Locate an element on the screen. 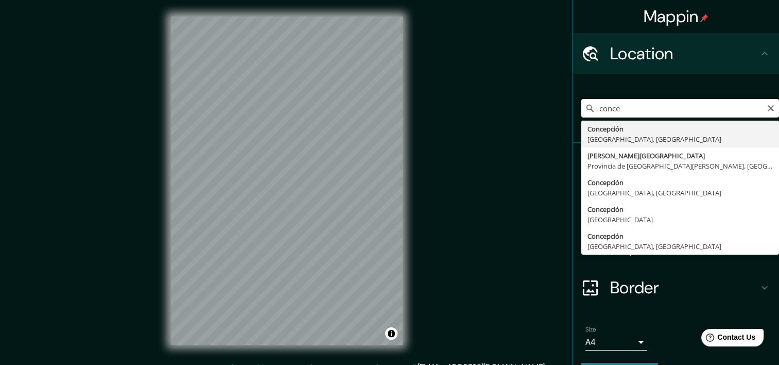 The image size is (779, 365). div: A4 is located at coordinates (617, 342).